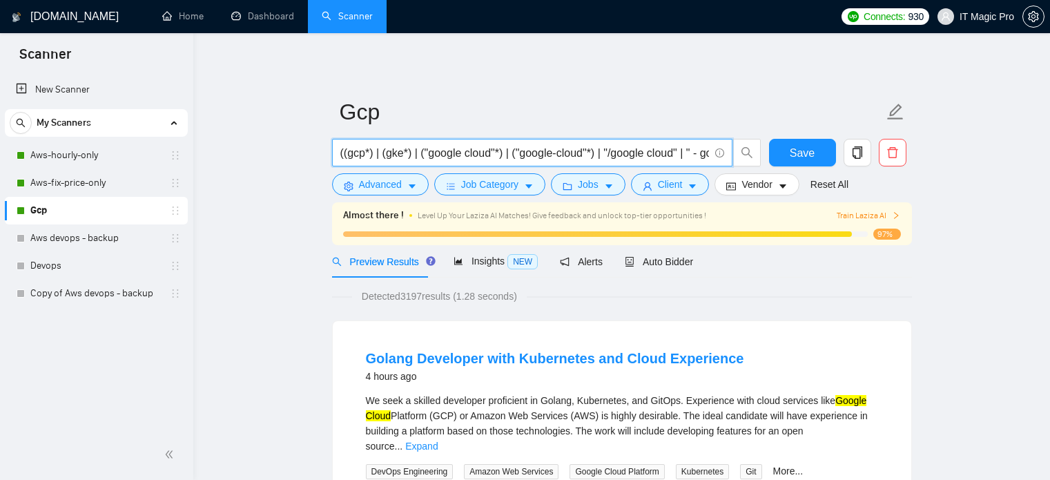 The height and width of the screenshot is (480, 1050). Describe the element at coordinates (702, 471) in the screenshot. I see `span: Kubernetes` at that location.